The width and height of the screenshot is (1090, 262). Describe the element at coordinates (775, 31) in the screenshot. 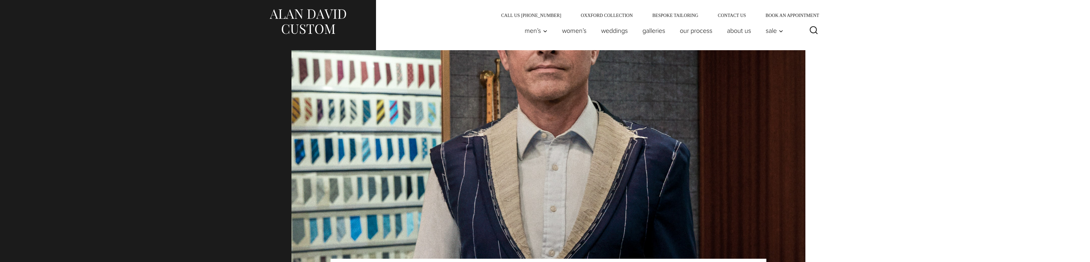

I see `span: Sale` at that location.